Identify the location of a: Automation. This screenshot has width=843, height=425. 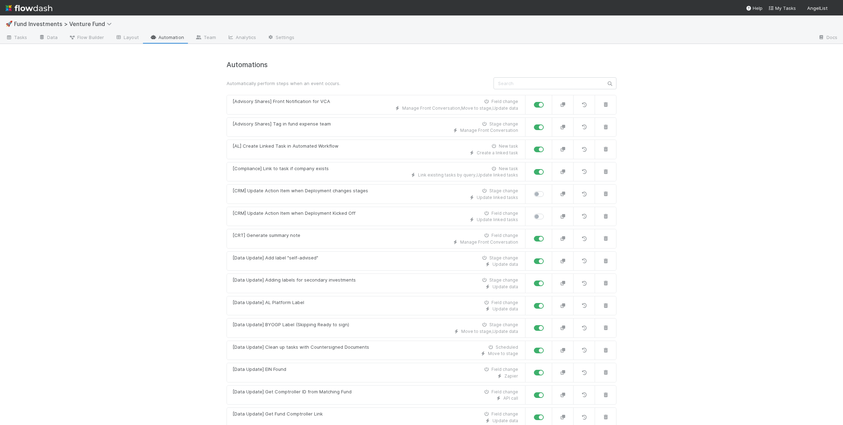
(167, 38).